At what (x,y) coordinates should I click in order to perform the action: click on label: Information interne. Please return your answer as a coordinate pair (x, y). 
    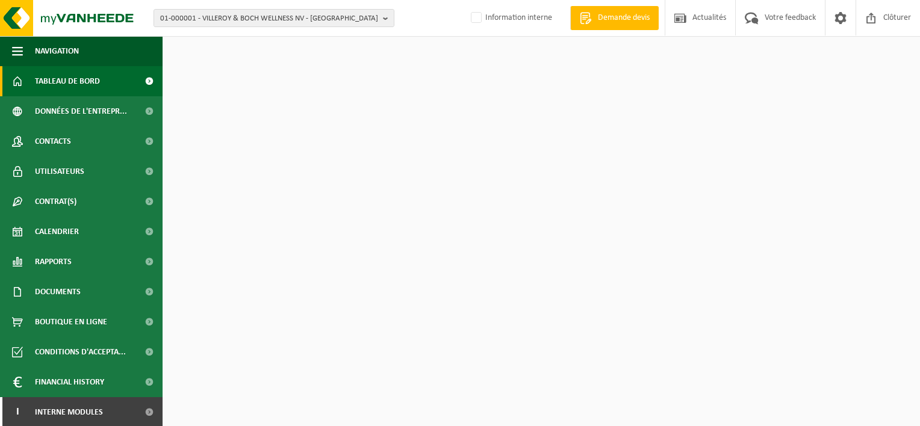
    Looking at the image, I should click on (510, 18).